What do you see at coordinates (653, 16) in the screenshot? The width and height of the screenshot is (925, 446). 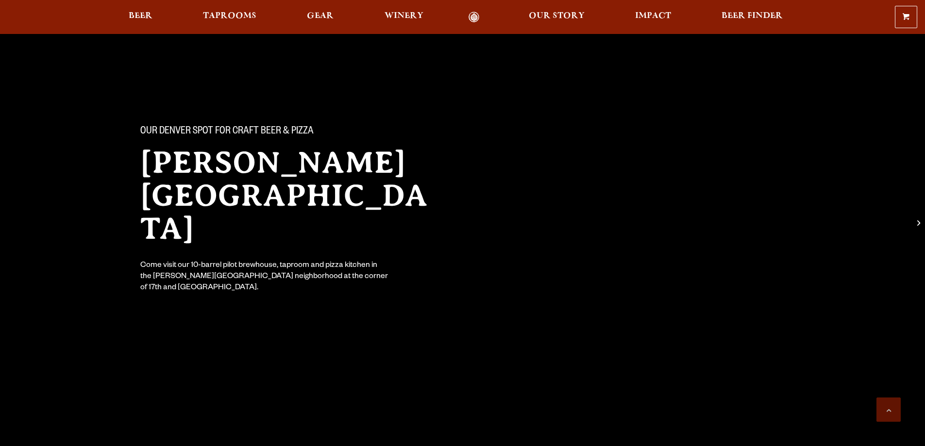 I see `span: Impact` at bounding box center [653, 16].